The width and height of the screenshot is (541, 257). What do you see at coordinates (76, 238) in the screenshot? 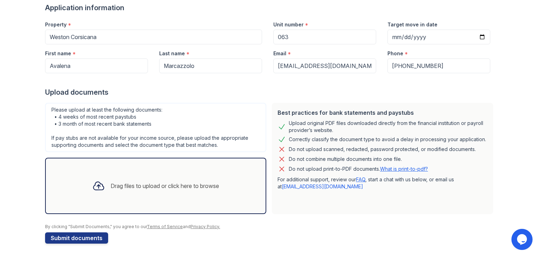
I see `button: Submit documents` at bounding box center [76, 238].